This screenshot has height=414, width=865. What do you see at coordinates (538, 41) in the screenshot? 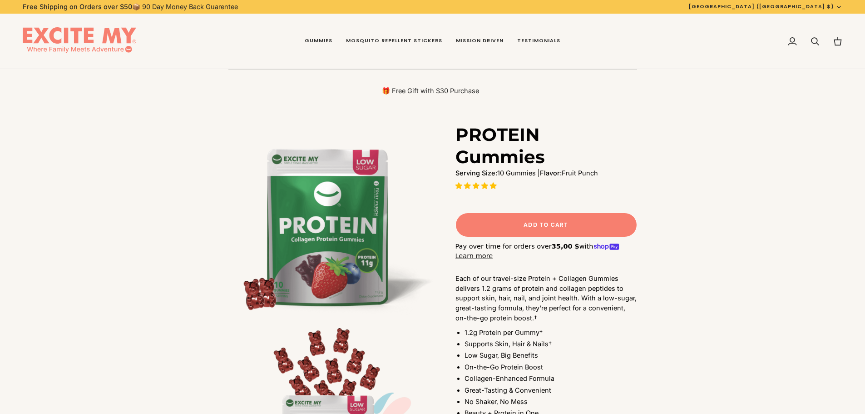
I see `a: Testimonials` at bounding box center [538, 41].